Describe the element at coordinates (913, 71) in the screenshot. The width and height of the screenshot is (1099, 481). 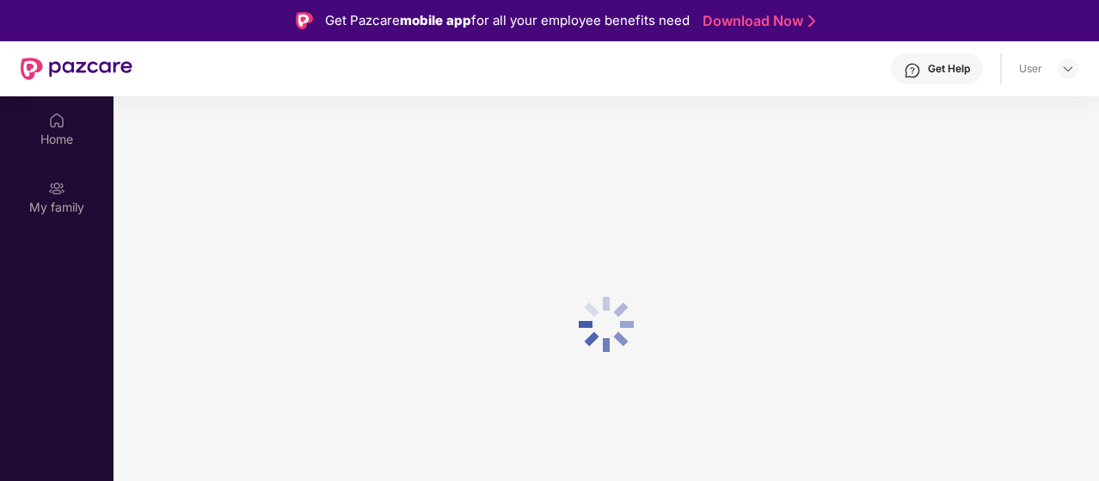
I see `img: svg+xml;base64,PHN2ZyBpZD0iSGVscC0zMngzMiIgeG1sbnM9Imh0dHA6Ly93d3cudzMub3JnLzIwMDAvc3ZnIiB3aWR0aD...` at that location.